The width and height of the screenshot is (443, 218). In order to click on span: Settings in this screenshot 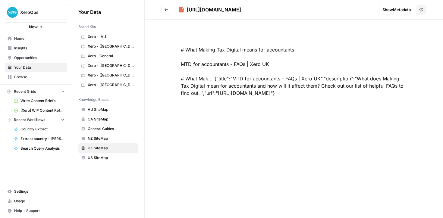, I will do `click(39, 192)`.